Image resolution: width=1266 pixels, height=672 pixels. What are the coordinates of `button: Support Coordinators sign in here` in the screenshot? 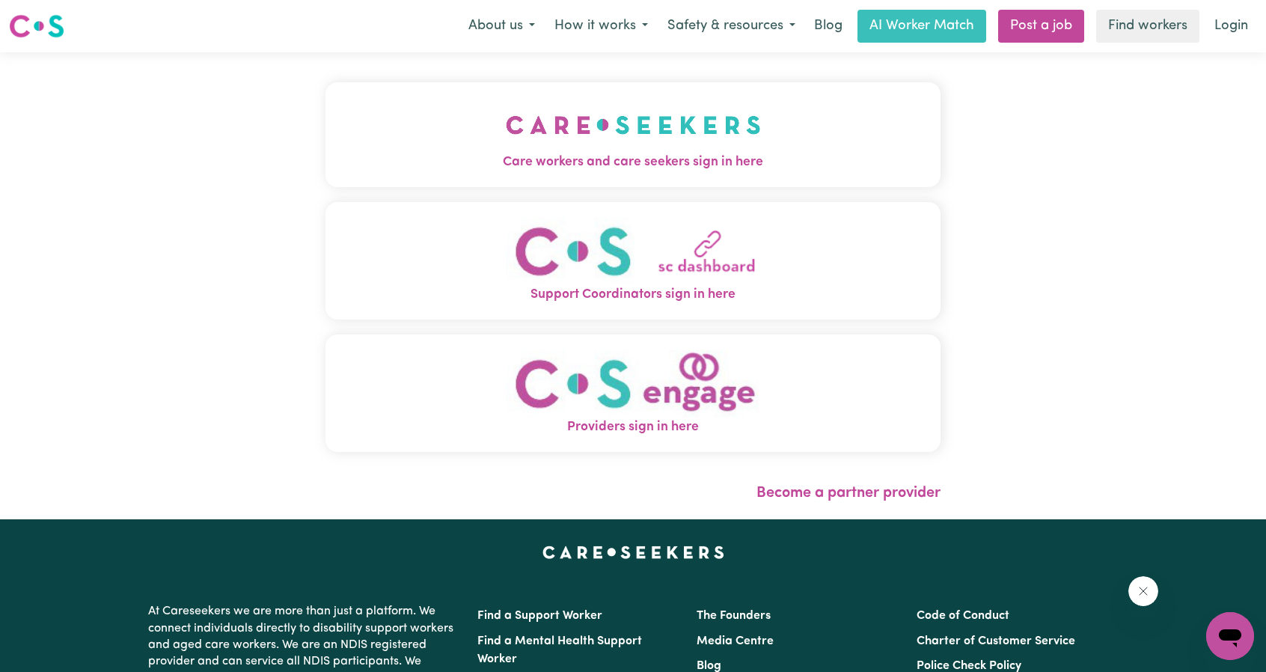 It's located at (633, 260).